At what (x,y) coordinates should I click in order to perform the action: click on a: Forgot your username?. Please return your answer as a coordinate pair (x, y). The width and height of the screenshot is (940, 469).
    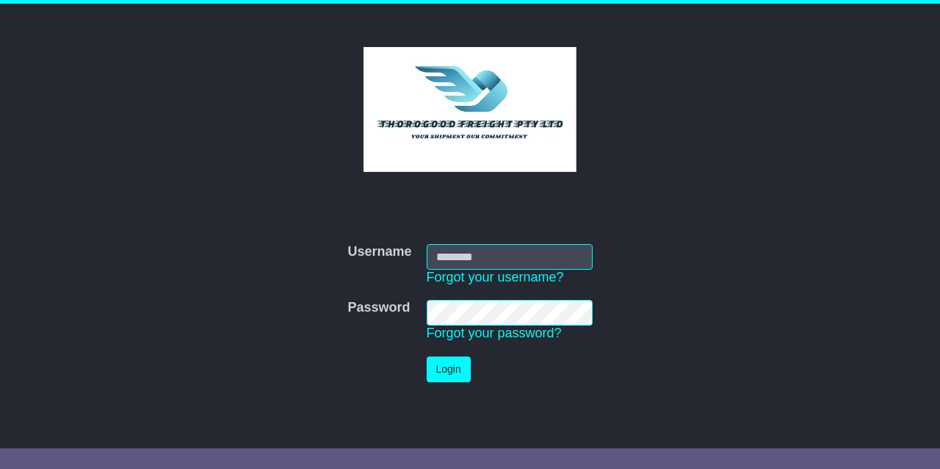
    Looking at the image, I should click on (495, 277).